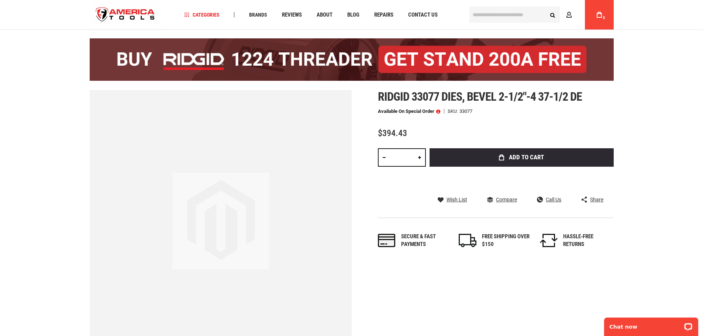 The width and height of the screenshot is (703, 336). Describe the element at coordinates (292, 15) in the screenshot. I see `a: Reviews` at that location.